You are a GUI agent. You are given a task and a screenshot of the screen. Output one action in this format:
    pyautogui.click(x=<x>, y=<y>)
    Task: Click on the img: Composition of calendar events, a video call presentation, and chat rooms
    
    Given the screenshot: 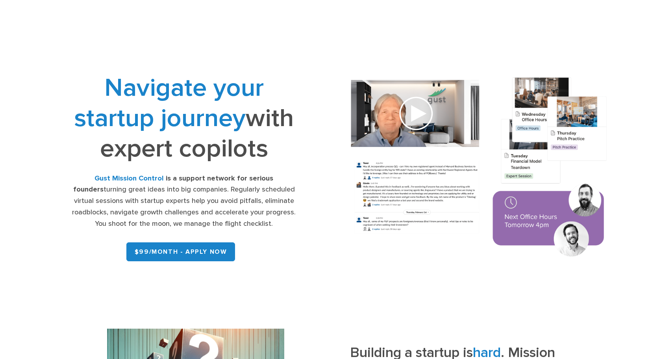 What is the action you would take?
    pyautogui.click(x=479, y=168)
    